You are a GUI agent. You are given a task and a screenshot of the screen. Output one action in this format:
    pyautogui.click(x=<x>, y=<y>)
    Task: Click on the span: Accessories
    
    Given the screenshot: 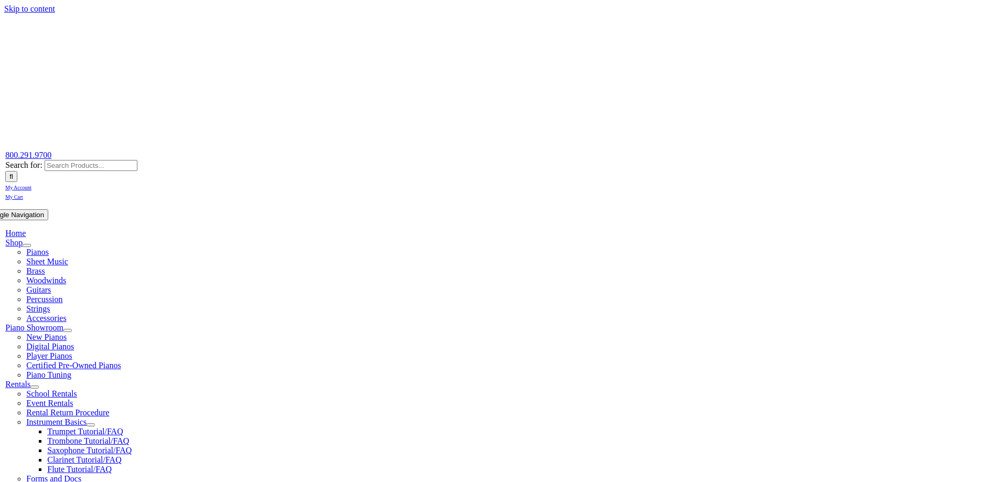 What is the action you would take?
    pyautogui.click(x=46, y=318)
    